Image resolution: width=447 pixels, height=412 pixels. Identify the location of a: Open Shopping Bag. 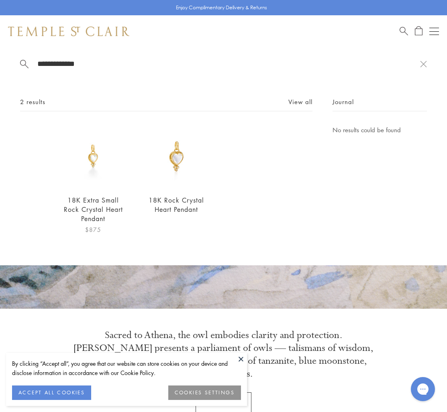
(419, 31).